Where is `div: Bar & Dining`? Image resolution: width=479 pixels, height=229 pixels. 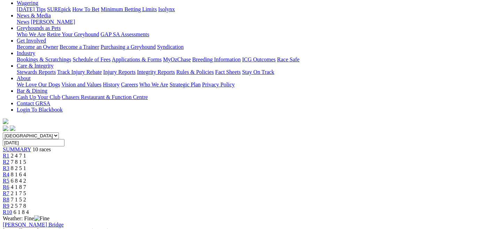 div: Bar & Dining is located at coordinates (246, 97).